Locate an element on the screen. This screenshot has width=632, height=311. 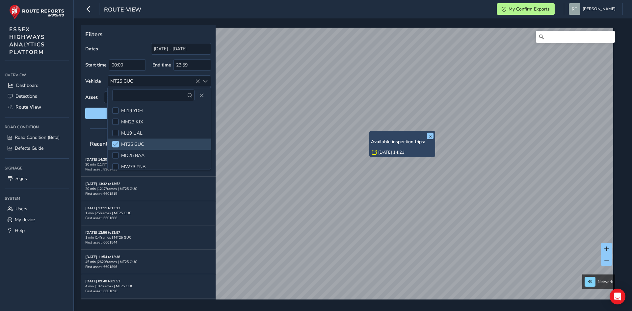
div: 20 min | 1177 frames | MT25 GUC is located at coordinates (148, 164).